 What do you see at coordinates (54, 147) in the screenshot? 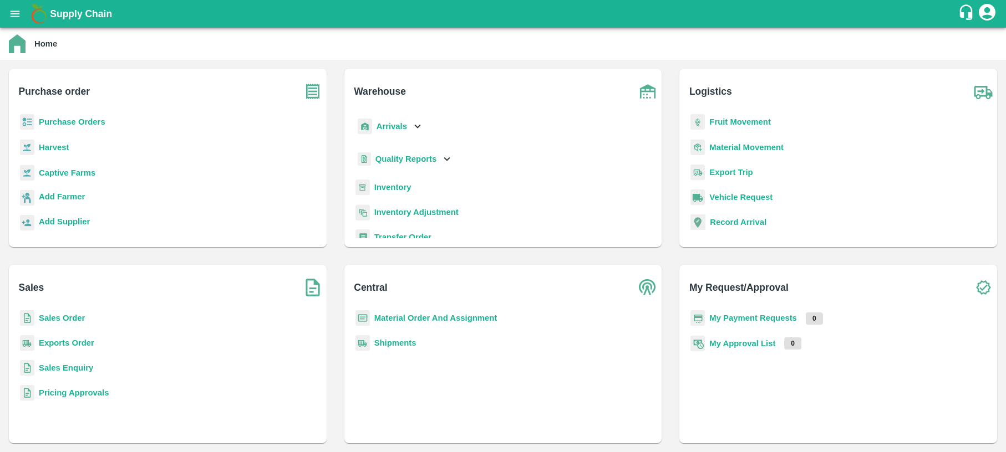
I see `a: Harvest` at bounding box center [54, 147].